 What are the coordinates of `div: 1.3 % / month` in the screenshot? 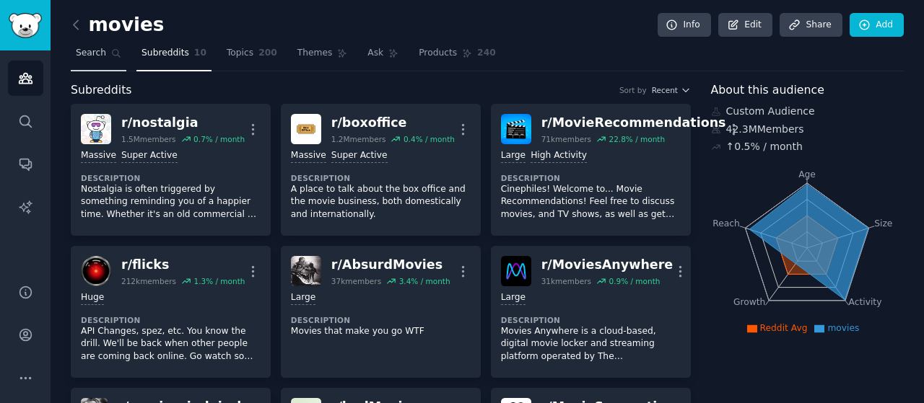 It's located at (219, 281).